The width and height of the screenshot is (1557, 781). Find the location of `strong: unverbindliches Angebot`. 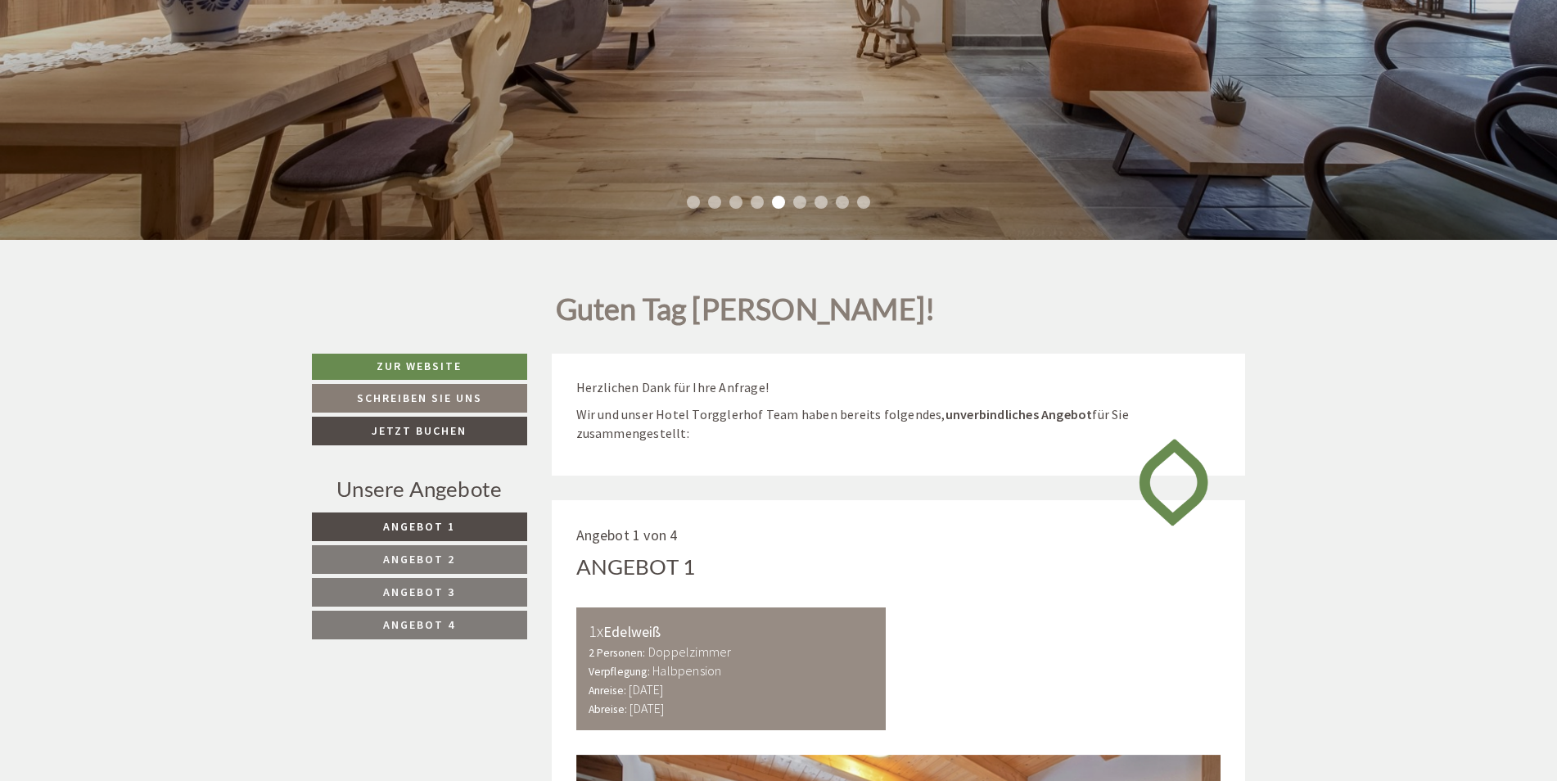

strong: unverbindliches Angebot is located at coordinates (1019, 414).